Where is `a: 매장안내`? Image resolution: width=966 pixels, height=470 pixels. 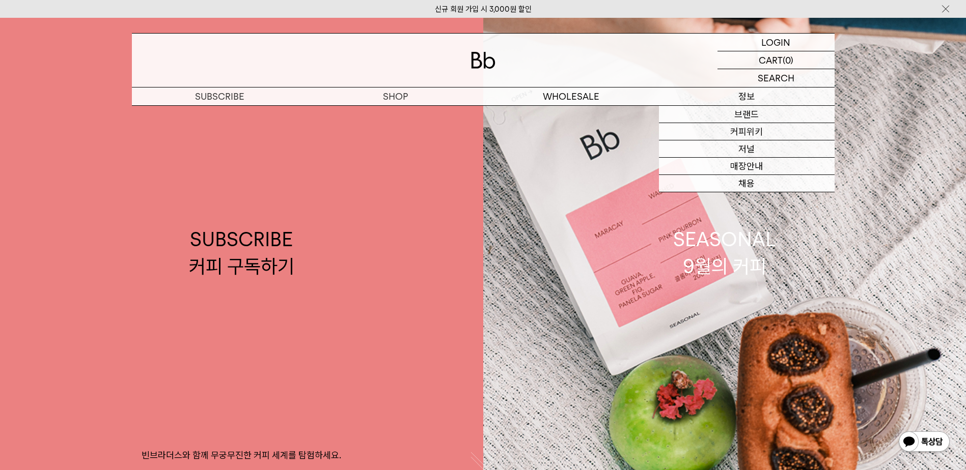
a: 매장안내 is located at coordinates (746, 166).